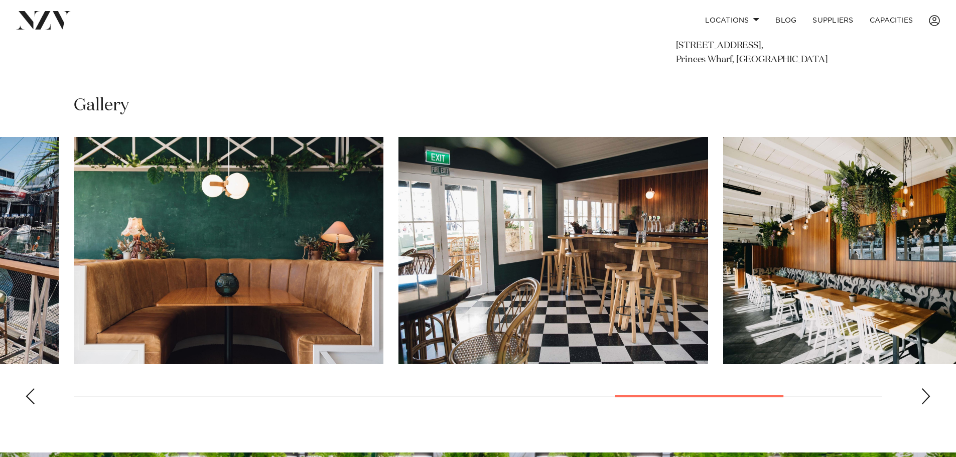  What do you see at coordinates (892, 20) in the screenshot?
I see `a: Capacities` at bounding box center [892, 20].